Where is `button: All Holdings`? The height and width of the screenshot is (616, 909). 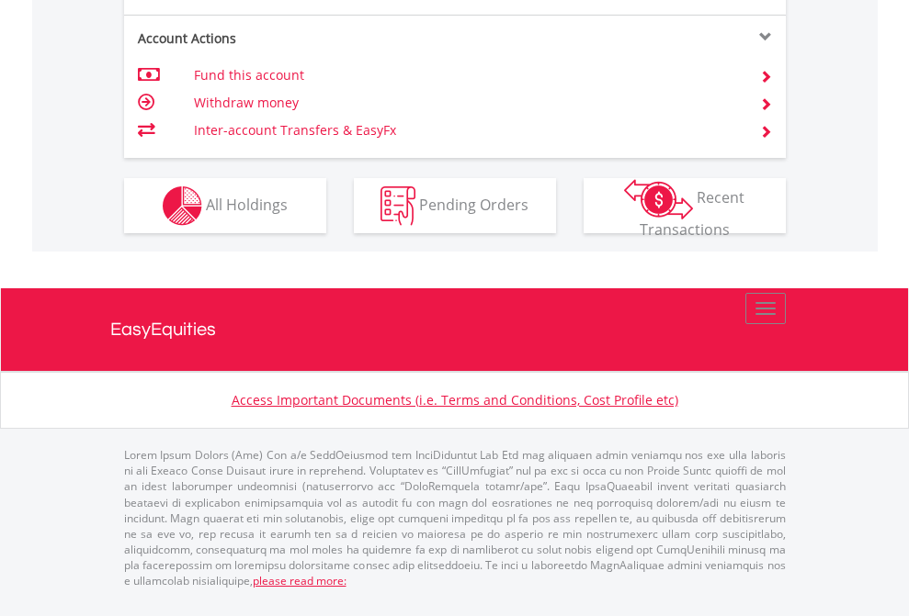
button: All Holdings is located at coordinates (225, 206).